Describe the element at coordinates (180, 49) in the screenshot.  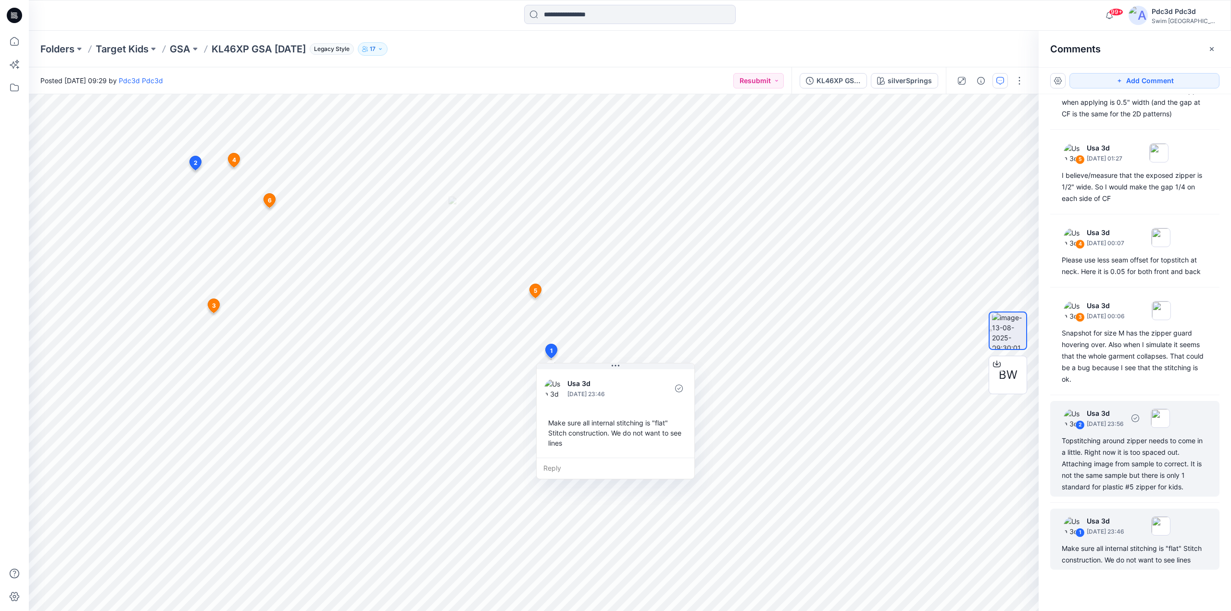
I see `a: GSA` at that location.